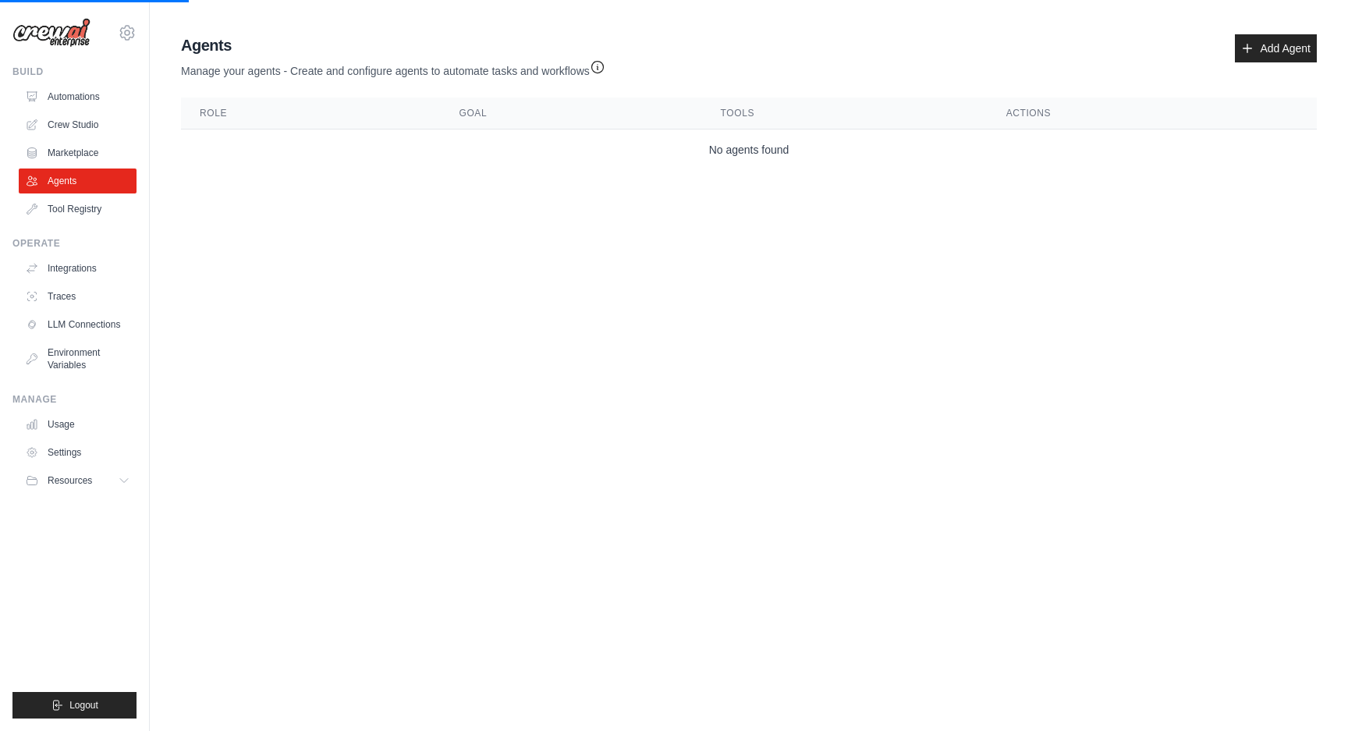 Image resolution: width=1348 pixels, height=731 pixels. What do you see at coordinates (74, 400) in the screenshot?
I see `div: Manage` at bounding box center [74, 400].